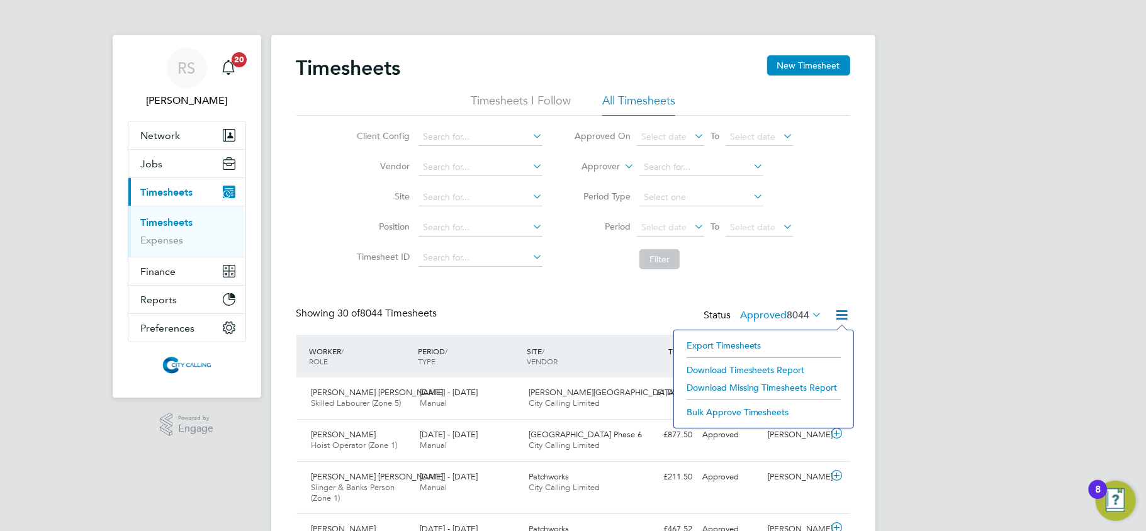 The height and width of the screenshot is (531, 1146). Describe the element at coordinates (764, 412) in the screenshot. I see `li: Bulk Approve Timesheets` at that location.